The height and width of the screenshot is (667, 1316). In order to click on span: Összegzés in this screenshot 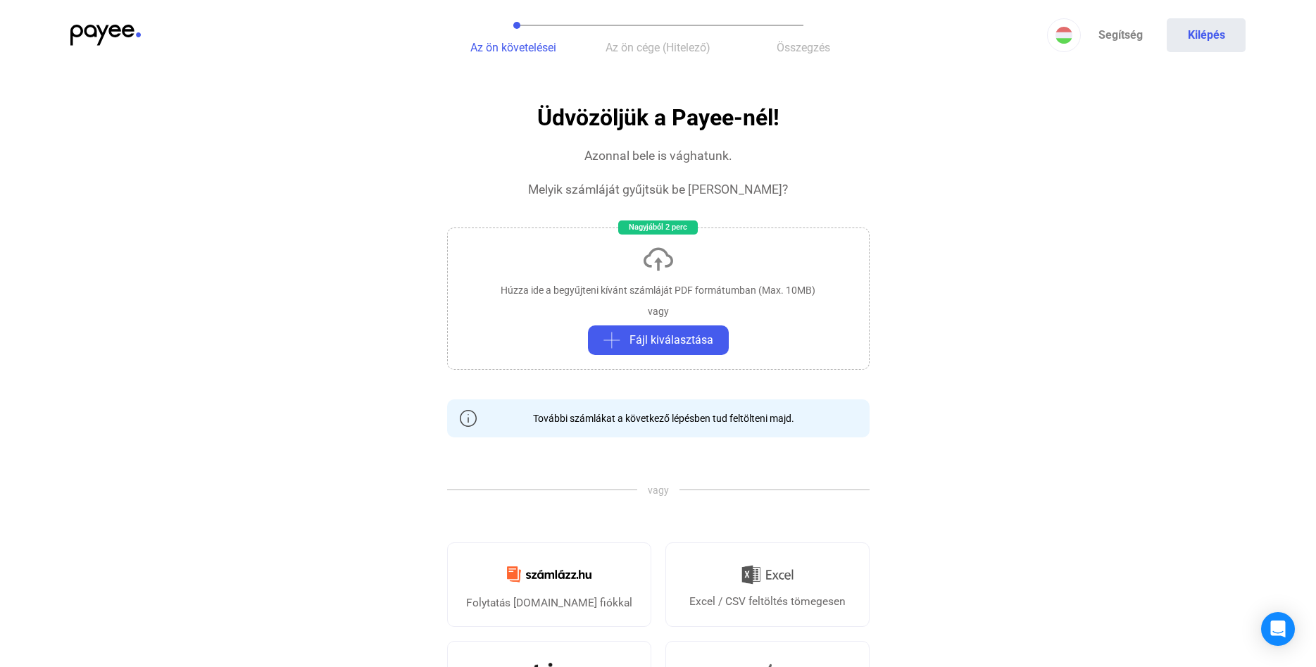, I will do `click(803, 47)`.